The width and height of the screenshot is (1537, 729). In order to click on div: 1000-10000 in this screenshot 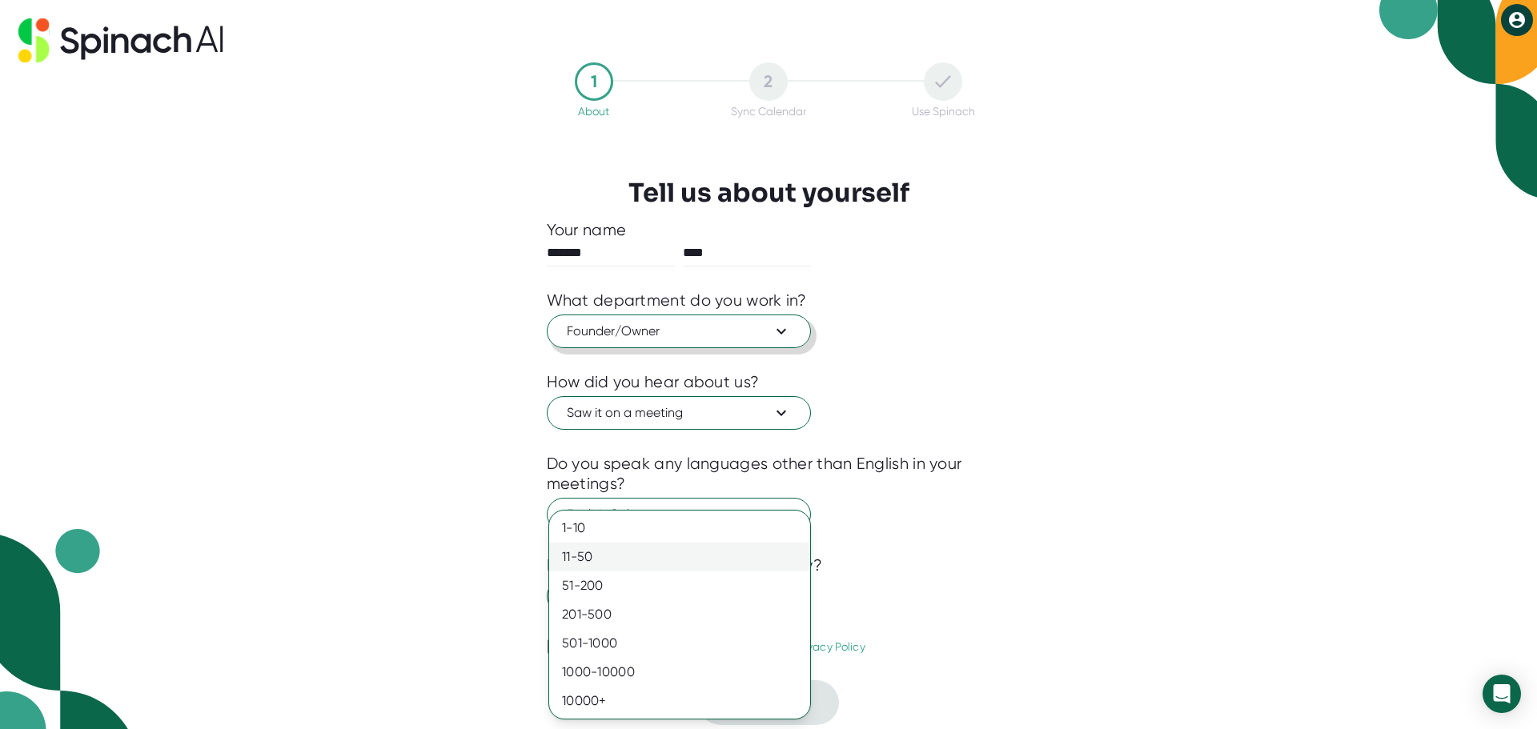, I will do `click(680, 673)`.